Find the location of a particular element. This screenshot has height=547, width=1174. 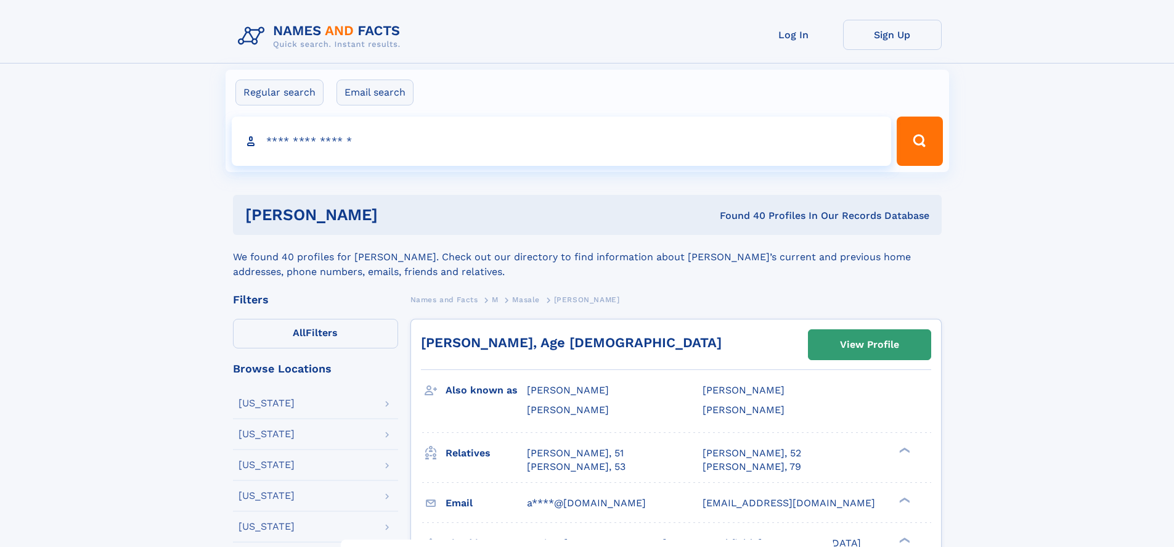

div: Found 40 Profiles In Our Records Database is located at coordinates (739, 216).